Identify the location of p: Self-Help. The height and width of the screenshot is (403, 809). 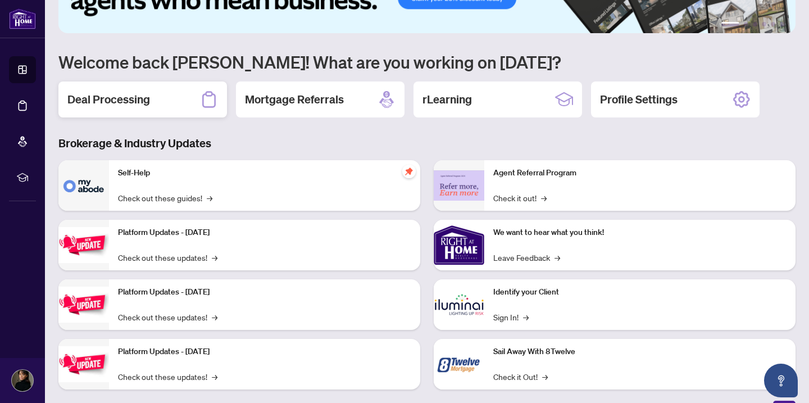
(265, 173).